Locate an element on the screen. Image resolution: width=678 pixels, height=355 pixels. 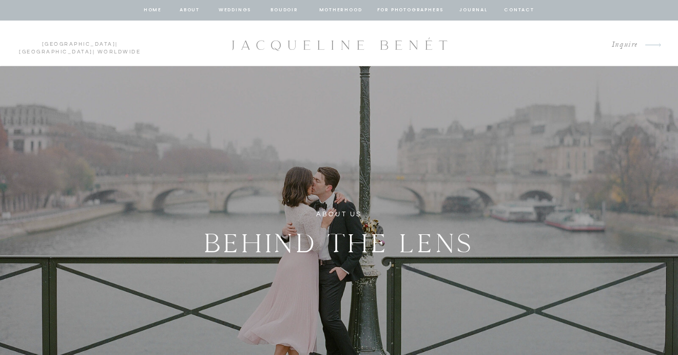
p: Inquire is located at coordinates (621, 45).